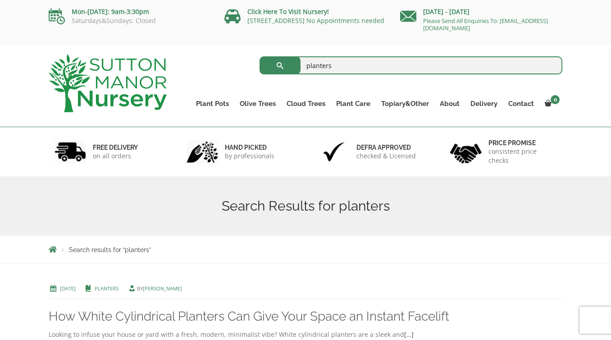  Describe the element at coordinates (405, 104) in the screenshot. I see `a: Topiary&Other` at that location.